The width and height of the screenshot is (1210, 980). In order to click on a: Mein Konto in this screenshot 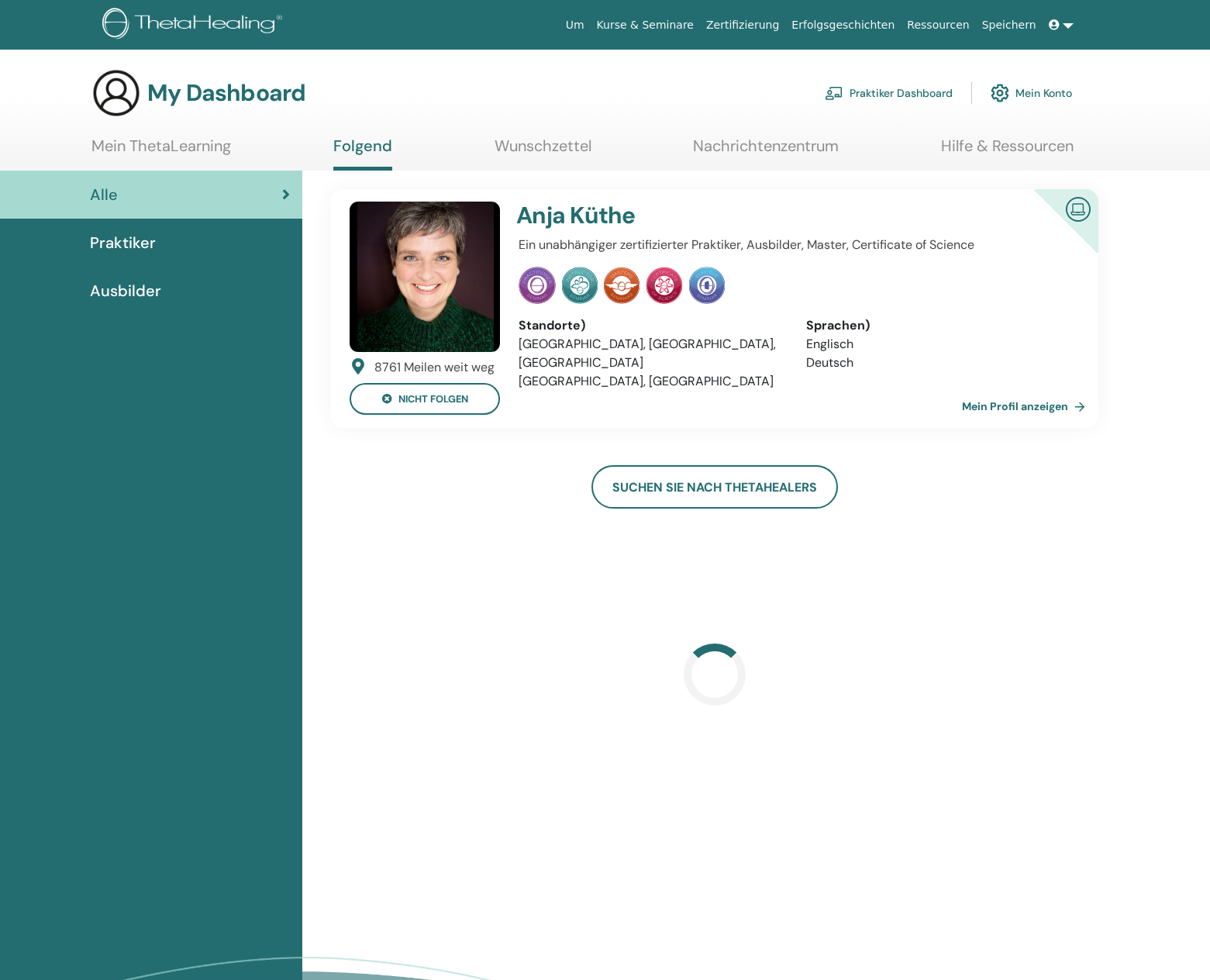, I will do `click(1031, 93)`.